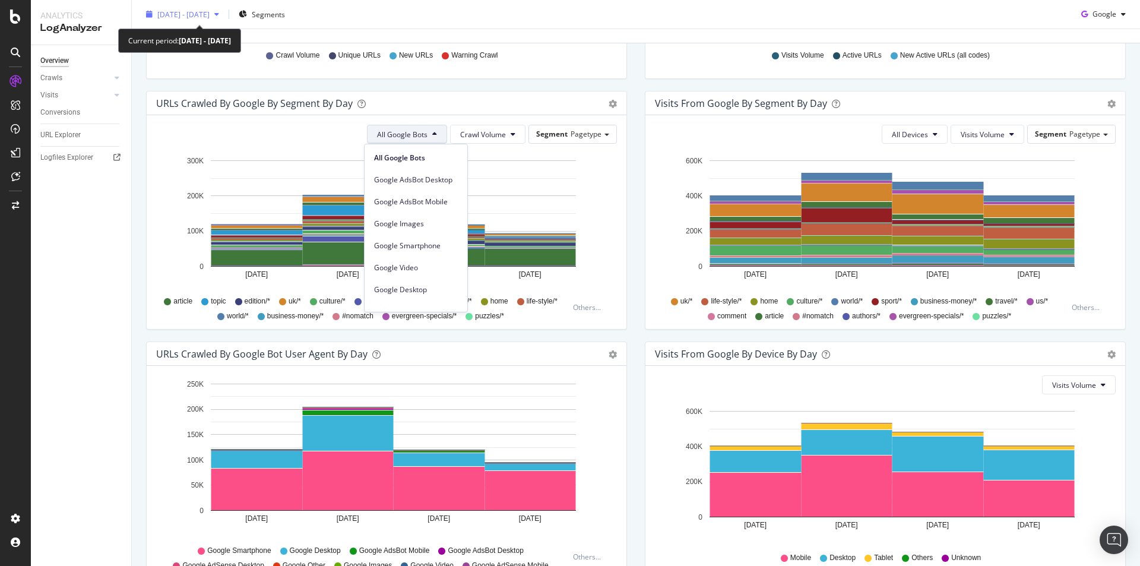 This screenshot has width=1140, height=566. Describe the element at coordinates (239, 550) in the screenshot. I see `span: Google Smartphone` at that location.